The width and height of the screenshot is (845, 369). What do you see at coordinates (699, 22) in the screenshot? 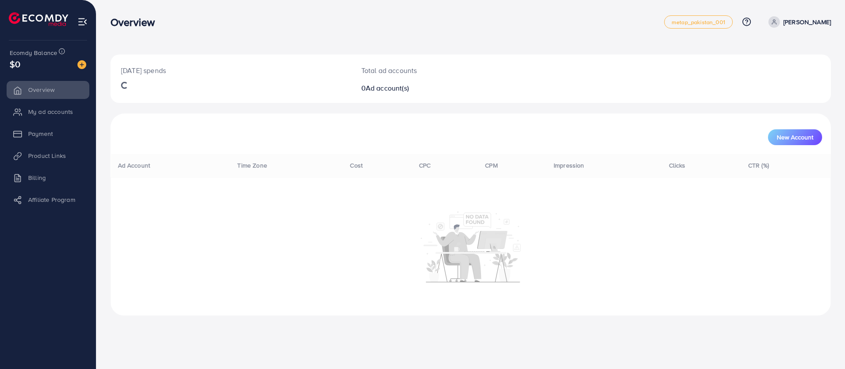
I see `a: metap_pakistan_001` at bounding box center [699, 22].